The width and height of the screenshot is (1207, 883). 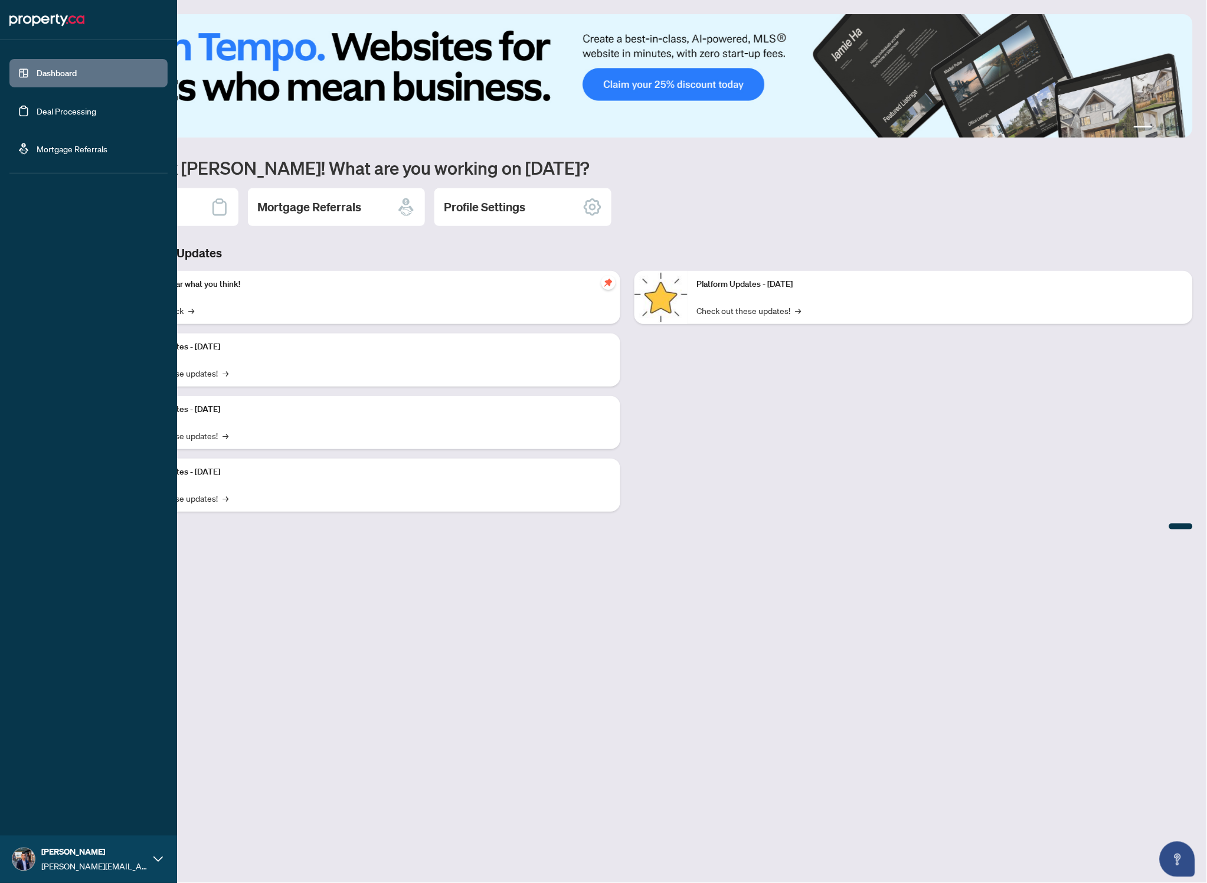 What do you see at coordinates (627, 253) in the screenshot?
I see `h3: Brokerage & Industry Updates` at bounding box center [627, 253].